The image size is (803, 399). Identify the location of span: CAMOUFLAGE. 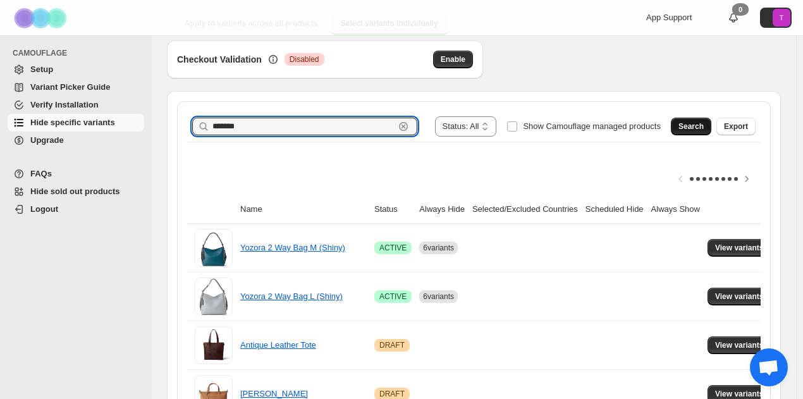
(79, 53).